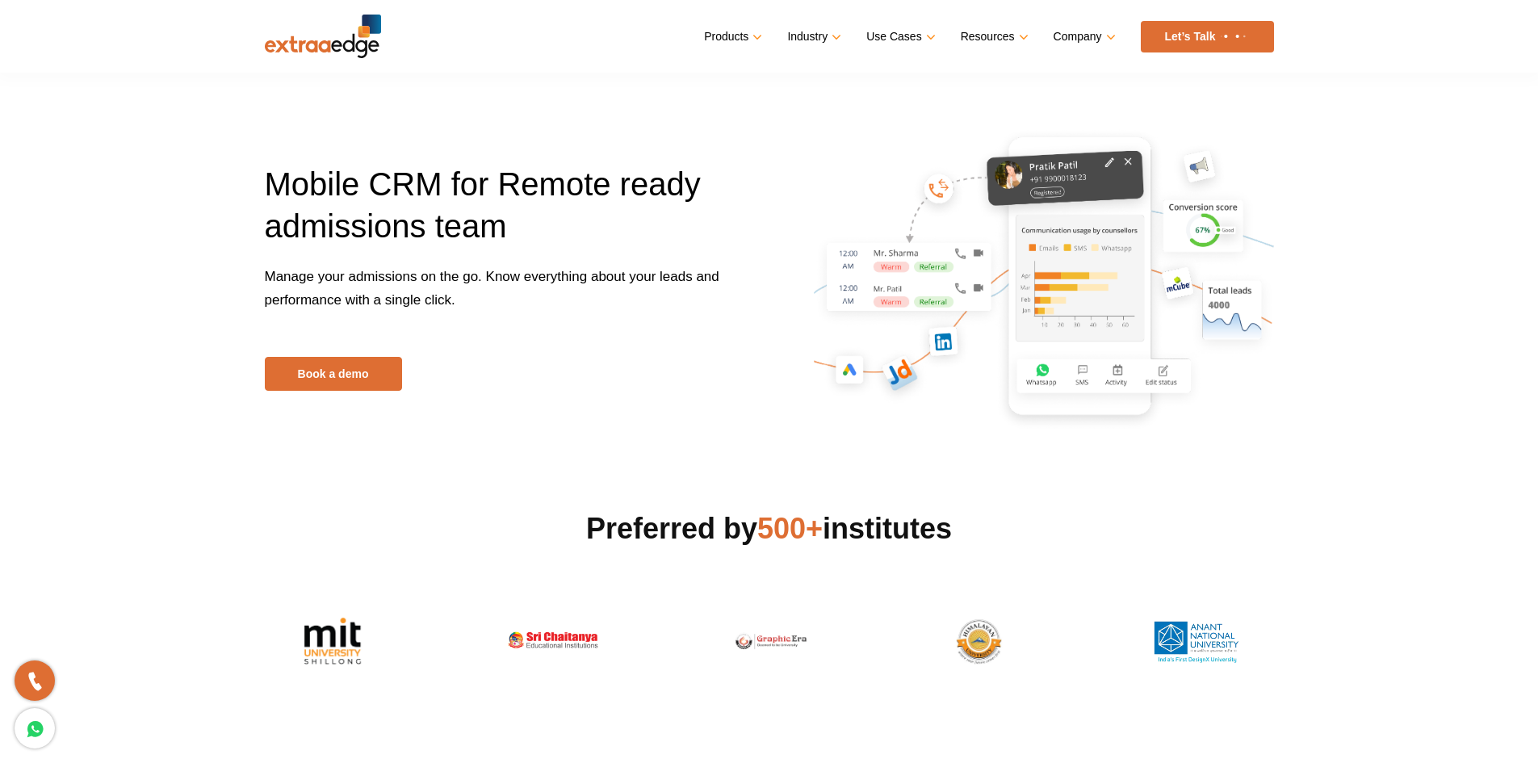 The image size is (1538, 763). Describe the element at coordinates (899, 36) in the screenshot. I see `a: Use Cases` at that location.